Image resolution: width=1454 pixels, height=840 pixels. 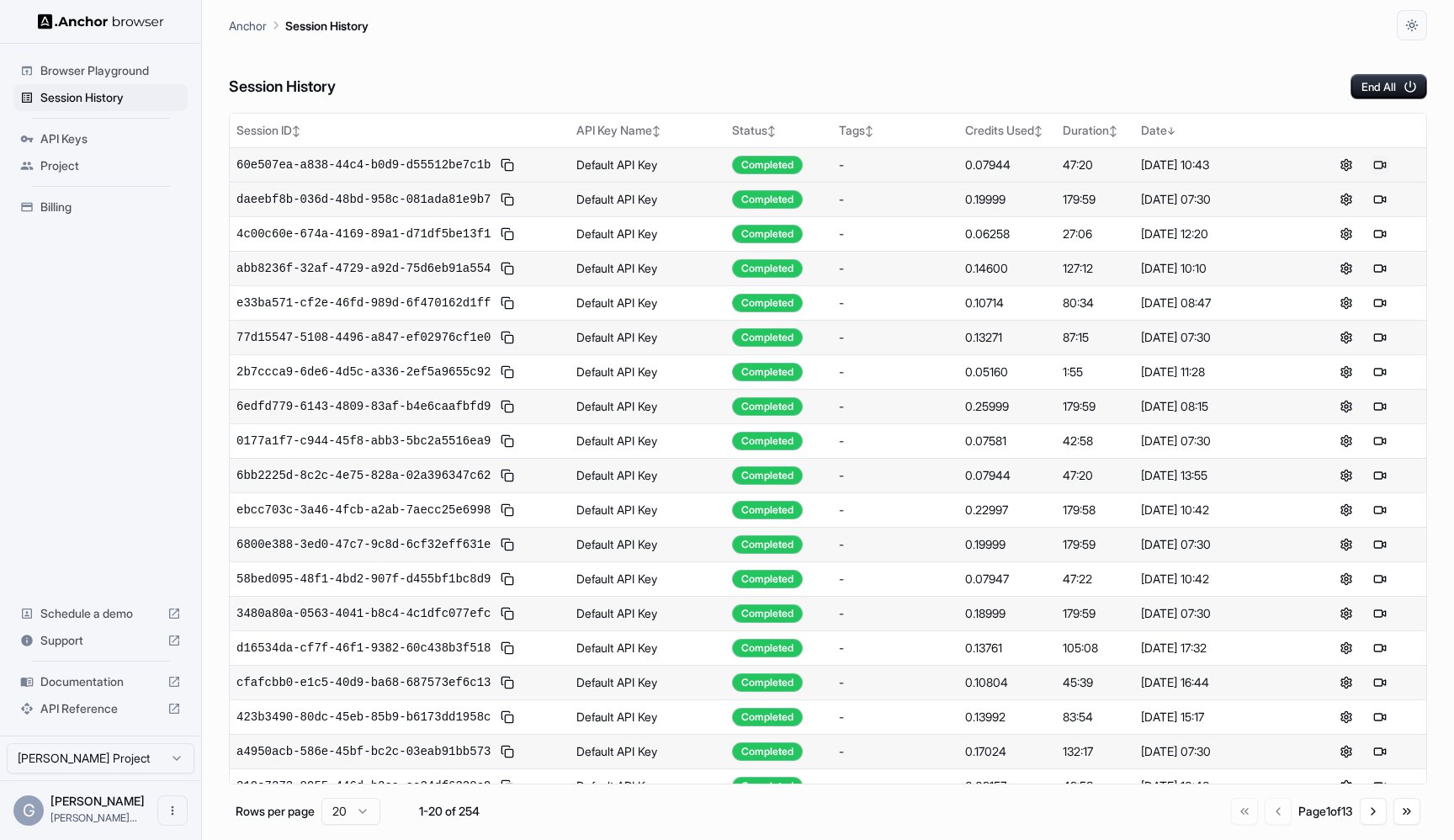 What do you see at coordinates (1008, 718) in the screenshot?
I see `div: 0.13992` at bounding box center [1008, 718].